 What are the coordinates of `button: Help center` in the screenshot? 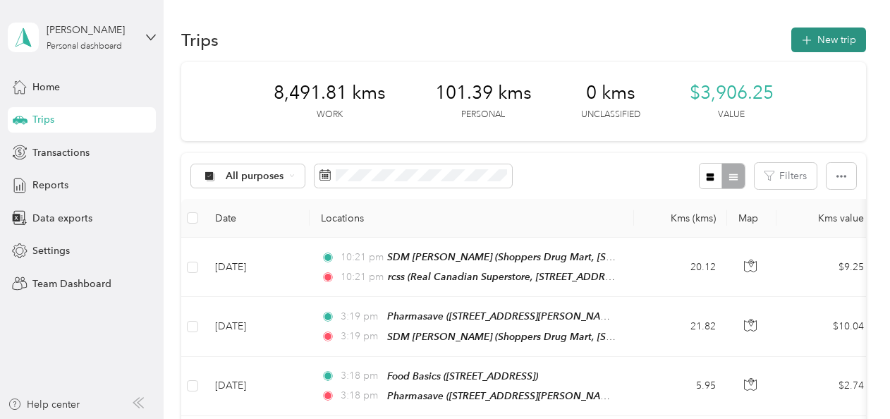 It's located at (44, 404).